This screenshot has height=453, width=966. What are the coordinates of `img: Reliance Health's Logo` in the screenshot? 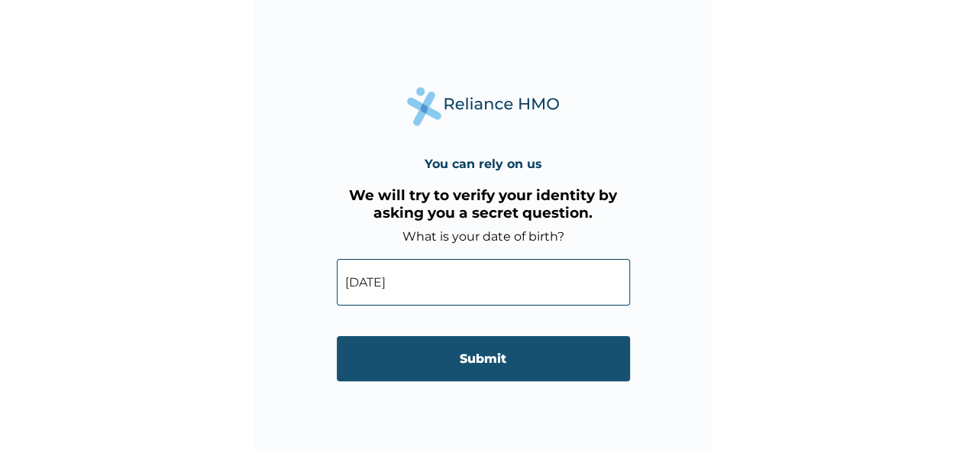 It's located at (483, 106).